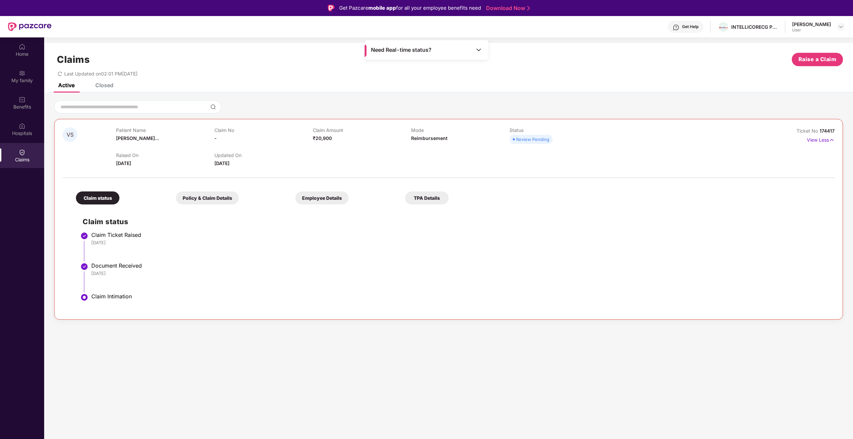 The height and width of the screenshot is (439, 853). What do you see at coordinates (22, 153) in the screenshot?
I see `img: svg+xml;base64,PHN2ZyBpZD0iQ2xhaW0iIHhtbG5zPSJodHRwOi8vd3d3LnczLm9yZy8yMDAwL3N2ZyIgd2lkdGg9IjIwIi...` at bounding box center [22, 153].